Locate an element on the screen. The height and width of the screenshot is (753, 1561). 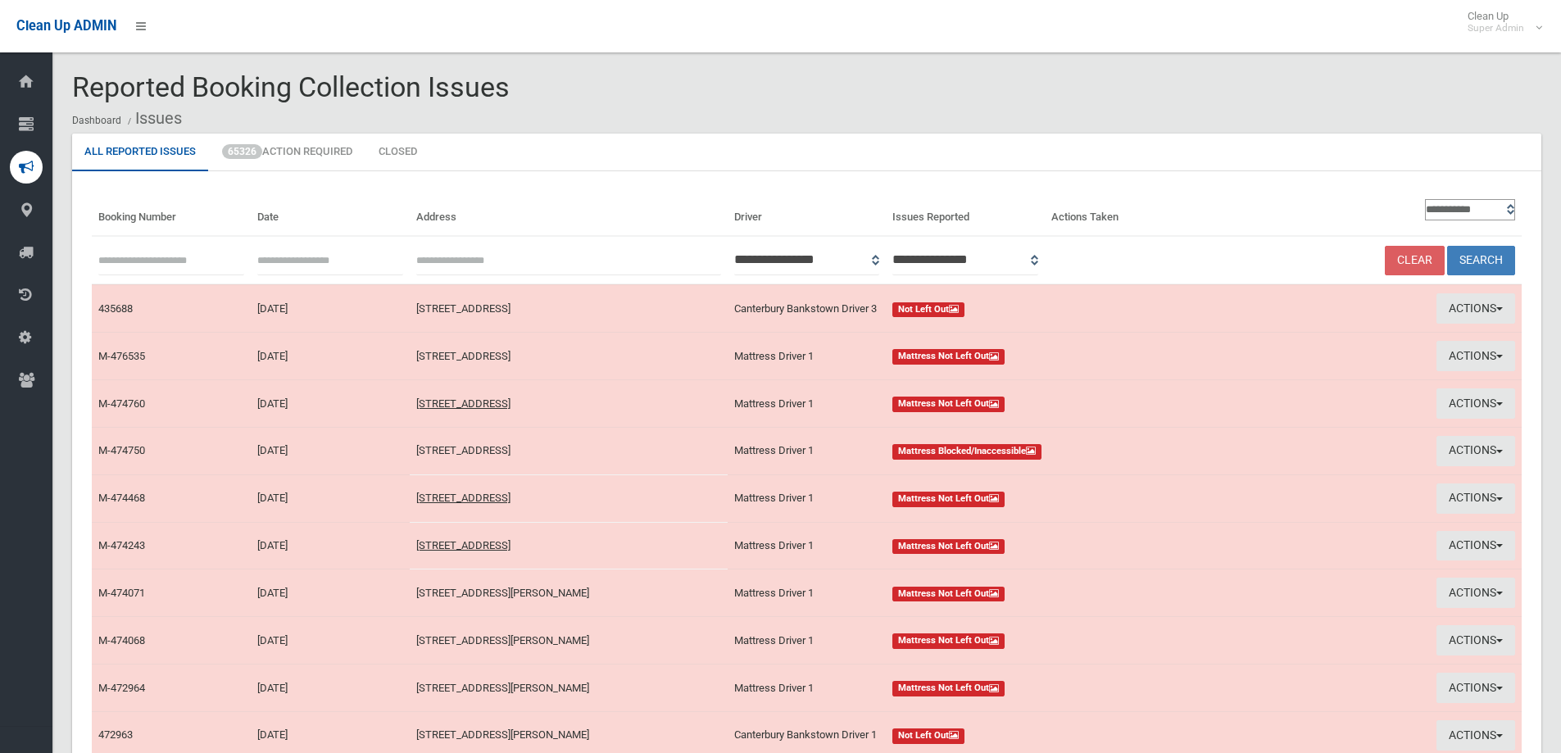
li: Issues is located at coordinates (152, 118).